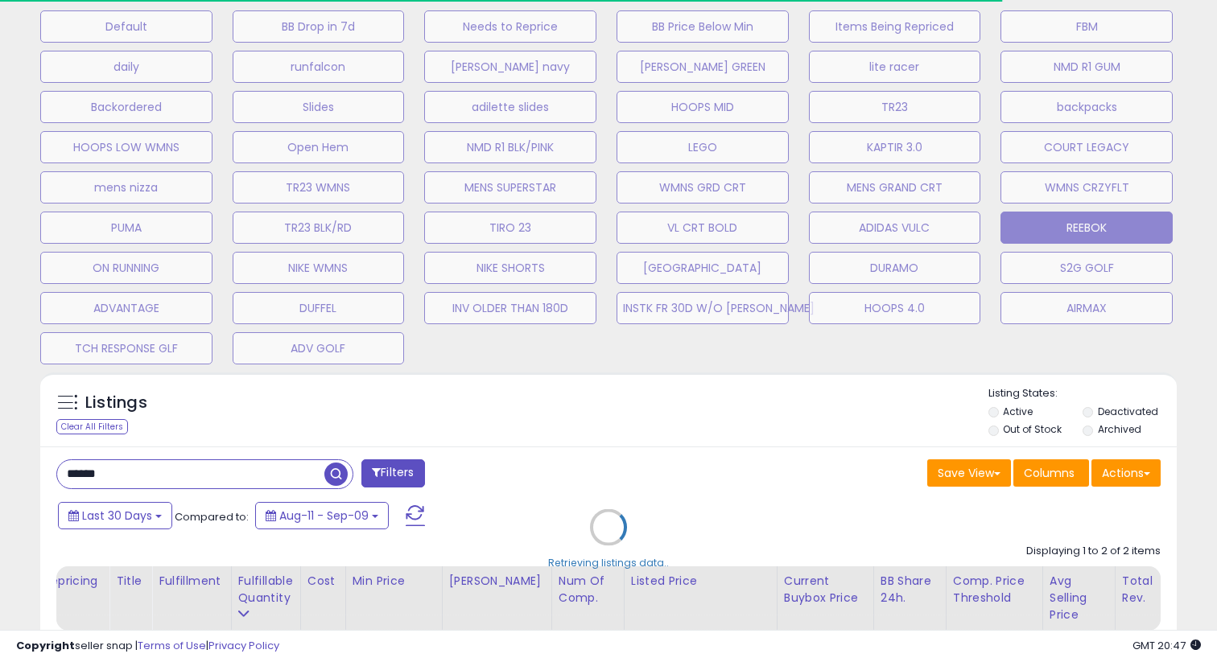 Image resolution: width=1217 pixels, height=662 pixels. Describe the element at coordinates (895, 107) in the screenshot. I see `button: TR23` at that location.